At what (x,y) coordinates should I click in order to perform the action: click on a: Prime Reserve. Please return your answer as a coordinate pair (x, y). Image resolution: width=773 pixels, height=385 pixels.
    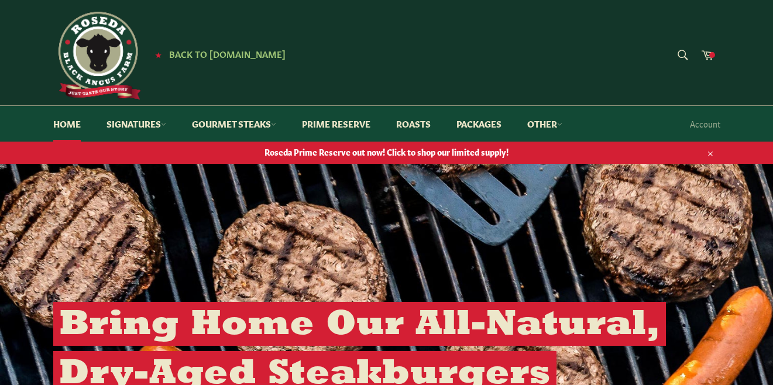
    Looking at the image, I should click on (336, 124).